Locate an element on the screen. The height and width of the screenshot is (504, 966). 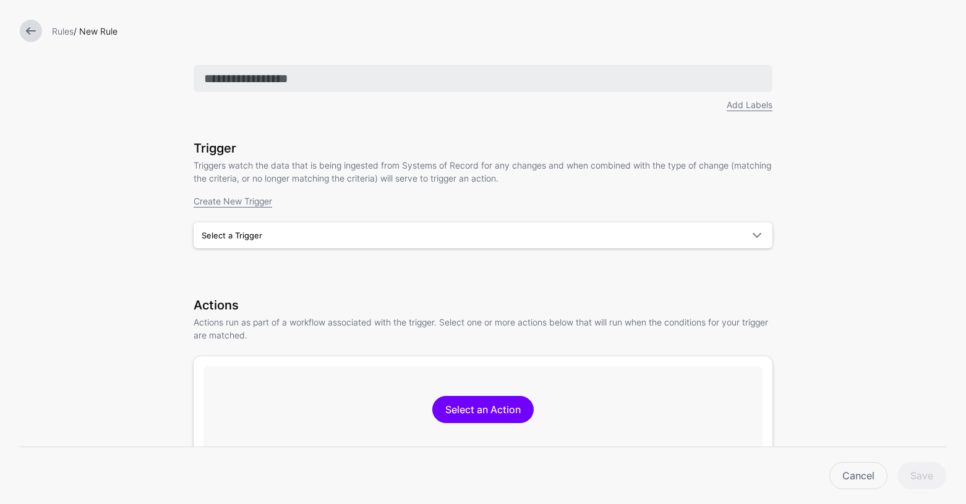
a: Create New Trigger is located at coordinates (232, 201).